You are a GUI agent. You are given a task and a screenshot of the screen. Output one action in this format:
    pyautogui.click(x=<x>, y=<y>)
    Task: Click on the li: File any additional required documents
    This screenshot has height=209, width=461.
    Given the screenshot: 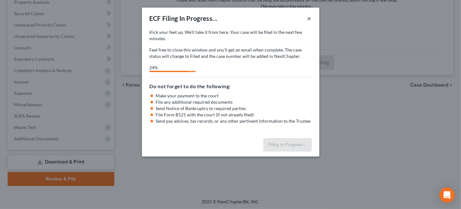 What is the action you would take?
    pyautogui.click(x=234, y=102)
    